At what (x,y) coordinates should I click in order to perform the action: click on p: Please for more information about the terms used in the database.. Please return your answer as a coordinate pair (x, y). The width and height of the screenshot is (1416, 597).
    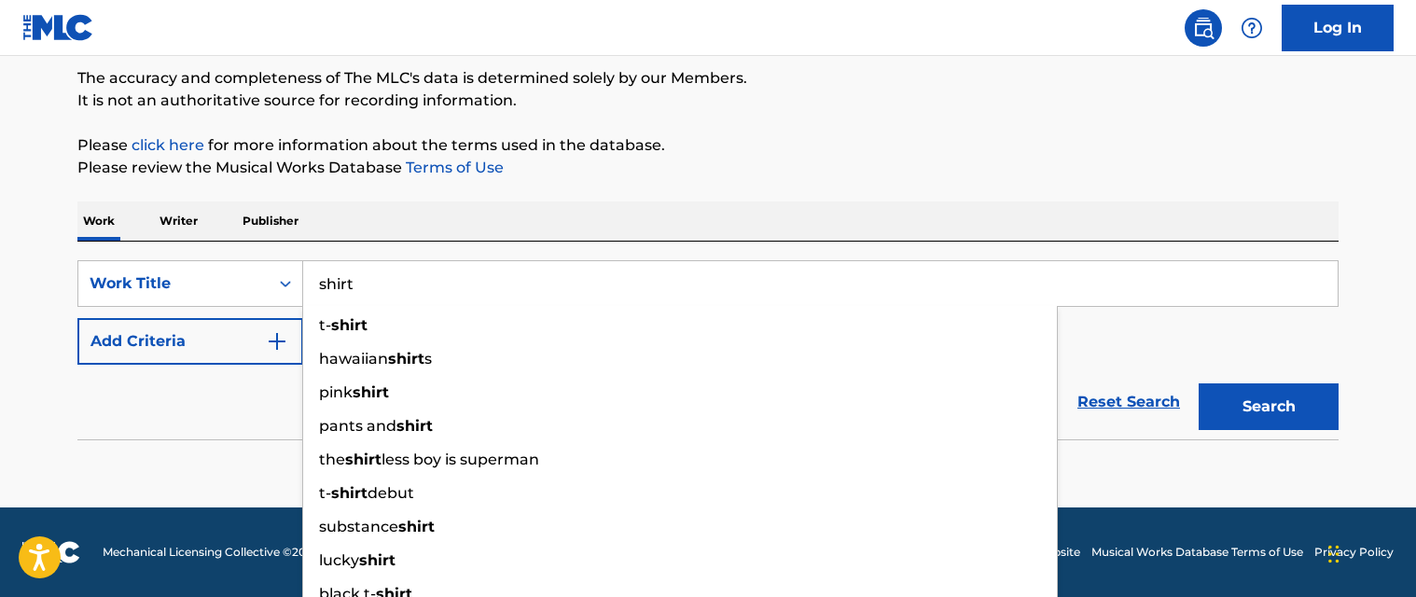
    Looking at the image, I should click on (708, 146).